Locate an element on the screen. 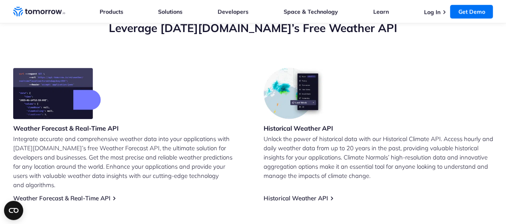 The width and height of the screenshot is (506, 224). a: Space & Technology is located at coordinates (311, 12).